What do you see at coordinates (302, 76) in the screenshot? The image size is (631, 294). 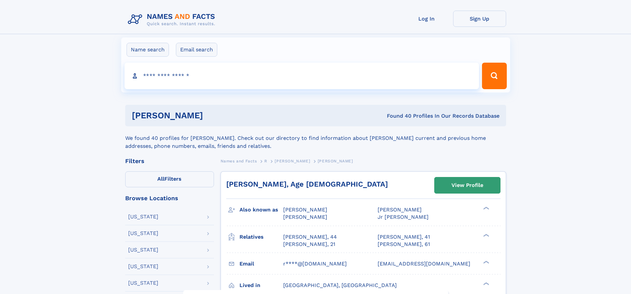 I see `input: search input` at bounding box center [302, 76].